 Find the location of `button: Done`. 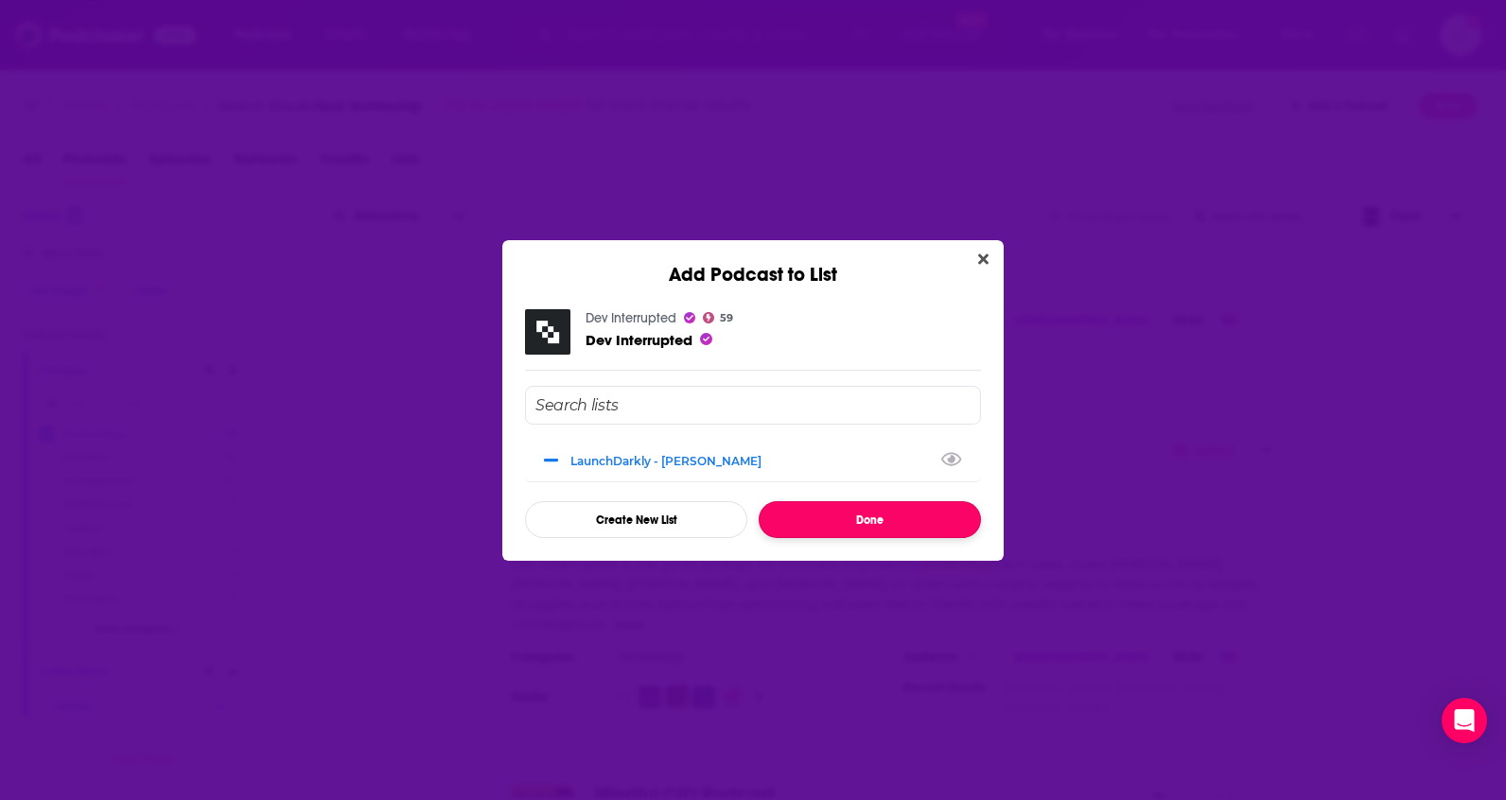

button: Done is located at coordinates (869, 519).